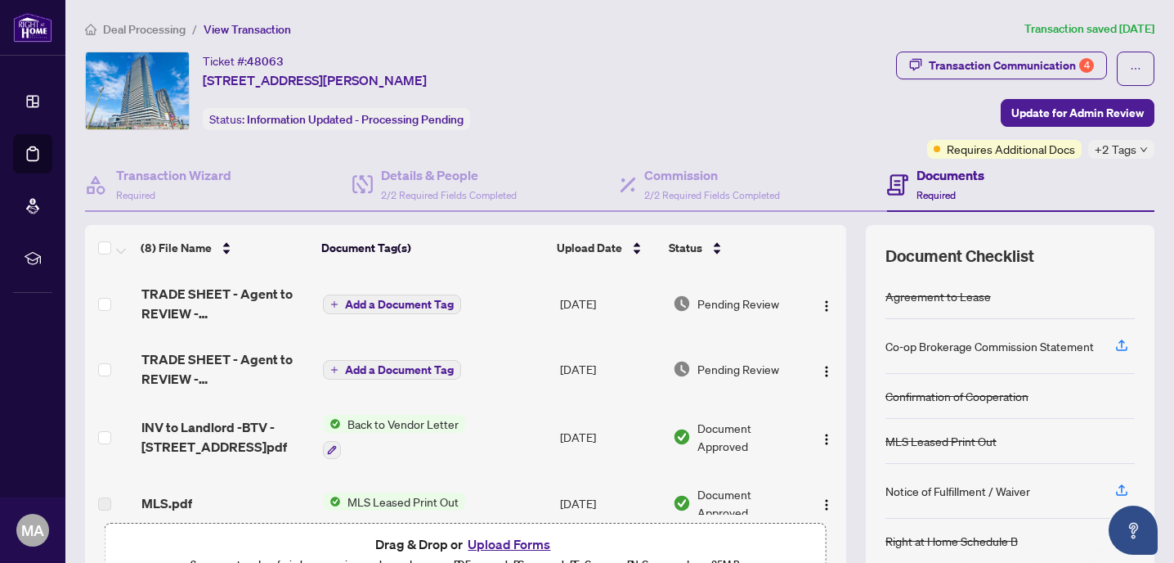 The width and height of the screenshot is (1174, 563). Describe the element at coordinates (712, 175) in the screenshot. I see `h4: Commission` at that location.